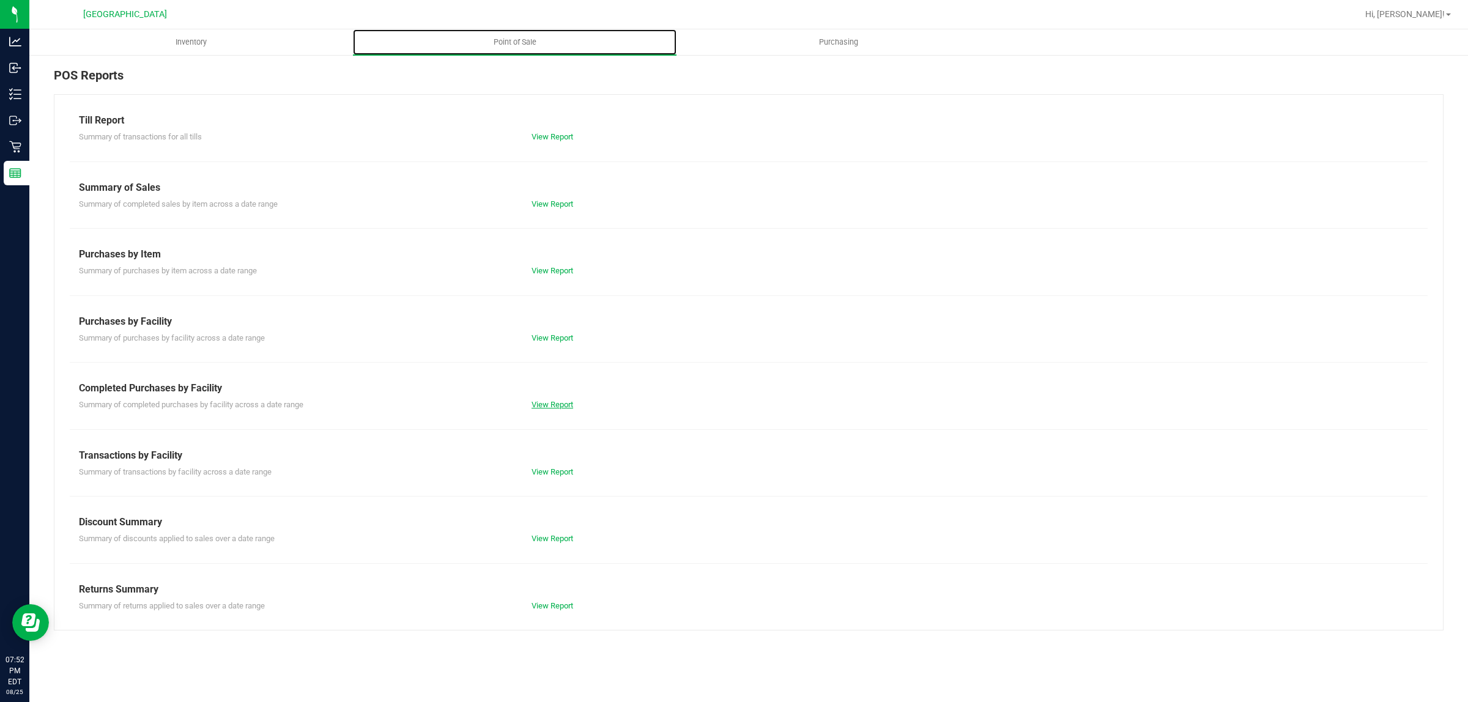 The width and height of the screenshot is (1468, 702). Describe the element at coordinates (140, 136) in the screenshot. I see `span: Summary of transactions for all tills` at that location.